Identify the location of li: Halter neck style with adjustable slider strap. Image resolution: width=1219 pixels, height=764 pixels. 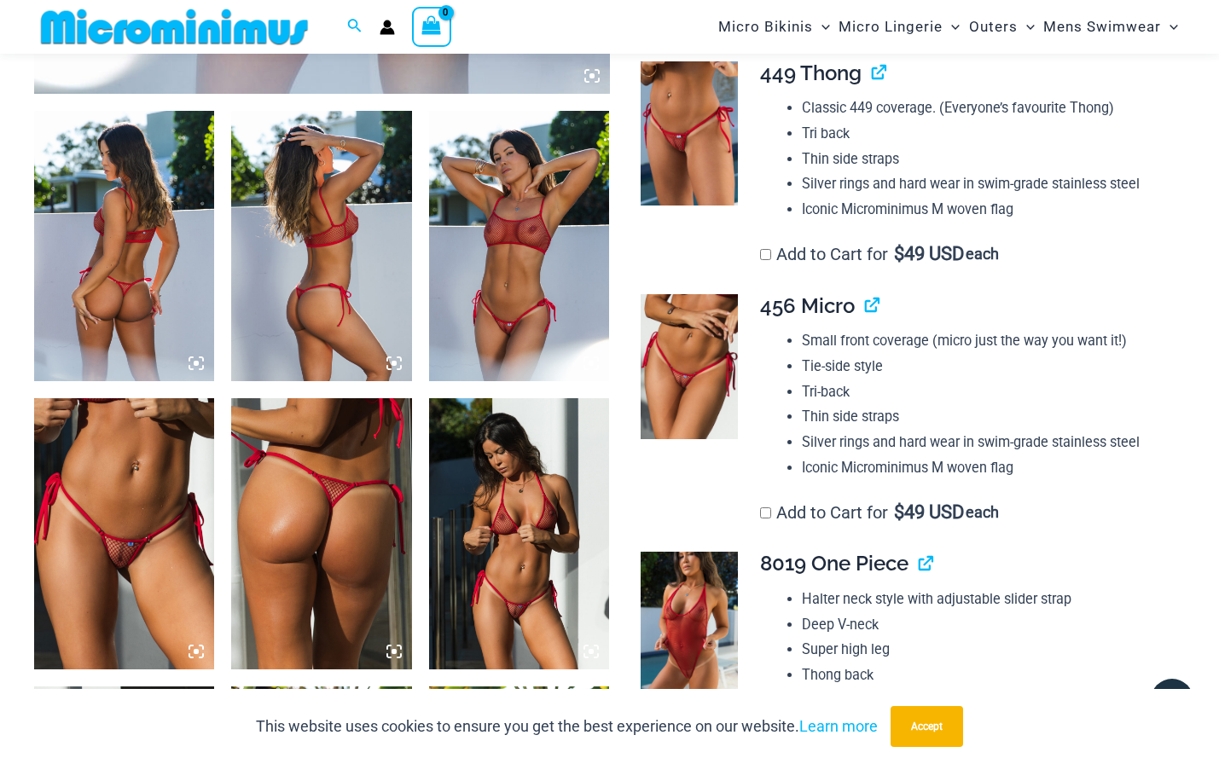
(986, 600).